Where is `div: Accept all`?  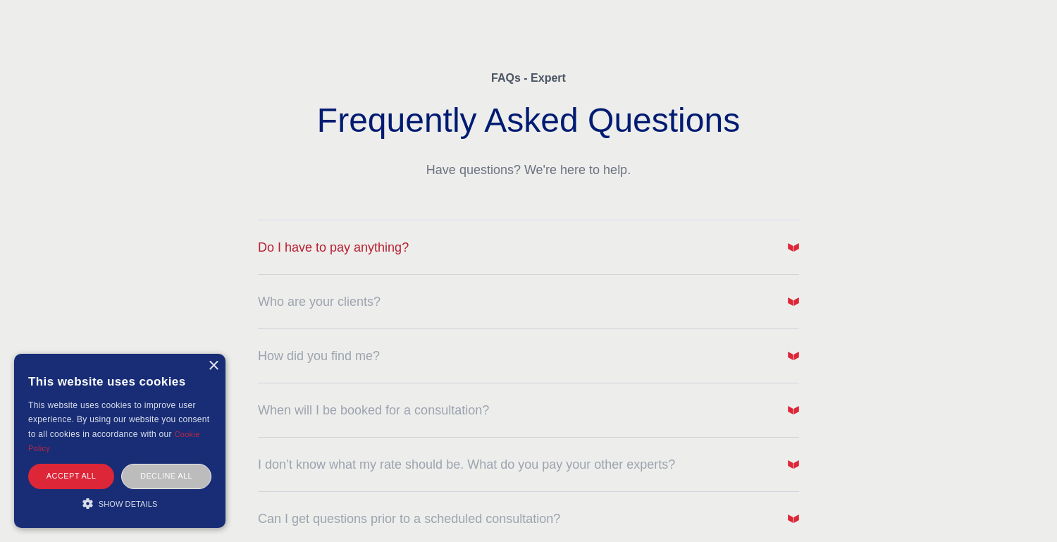
div: Accept all is located at coordinates (71, 476).